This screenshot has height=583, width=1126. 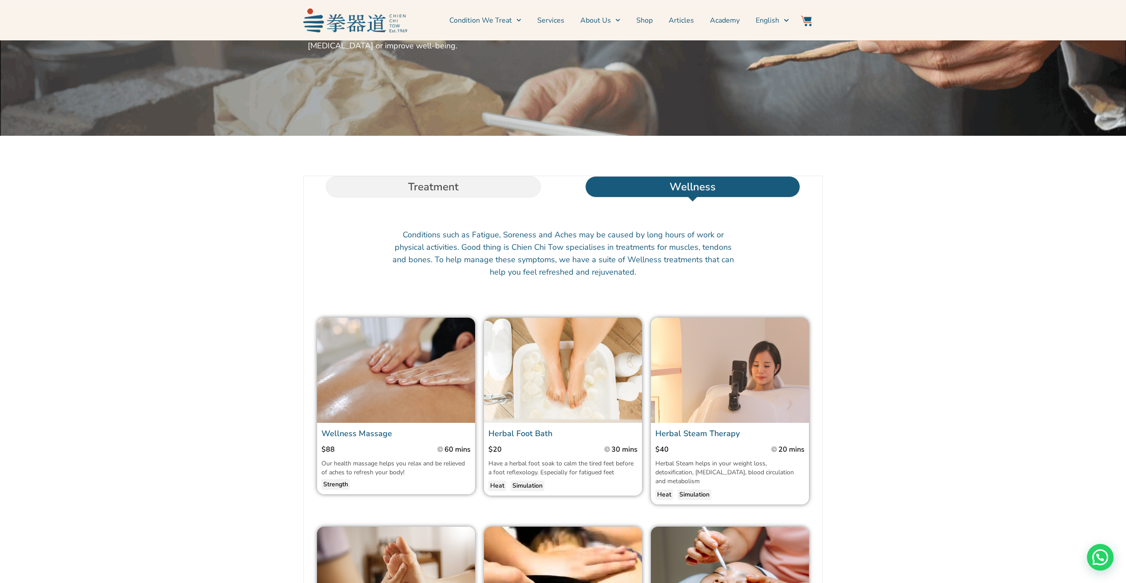 I want to click on a: Shop, so click(x=644, y=20).